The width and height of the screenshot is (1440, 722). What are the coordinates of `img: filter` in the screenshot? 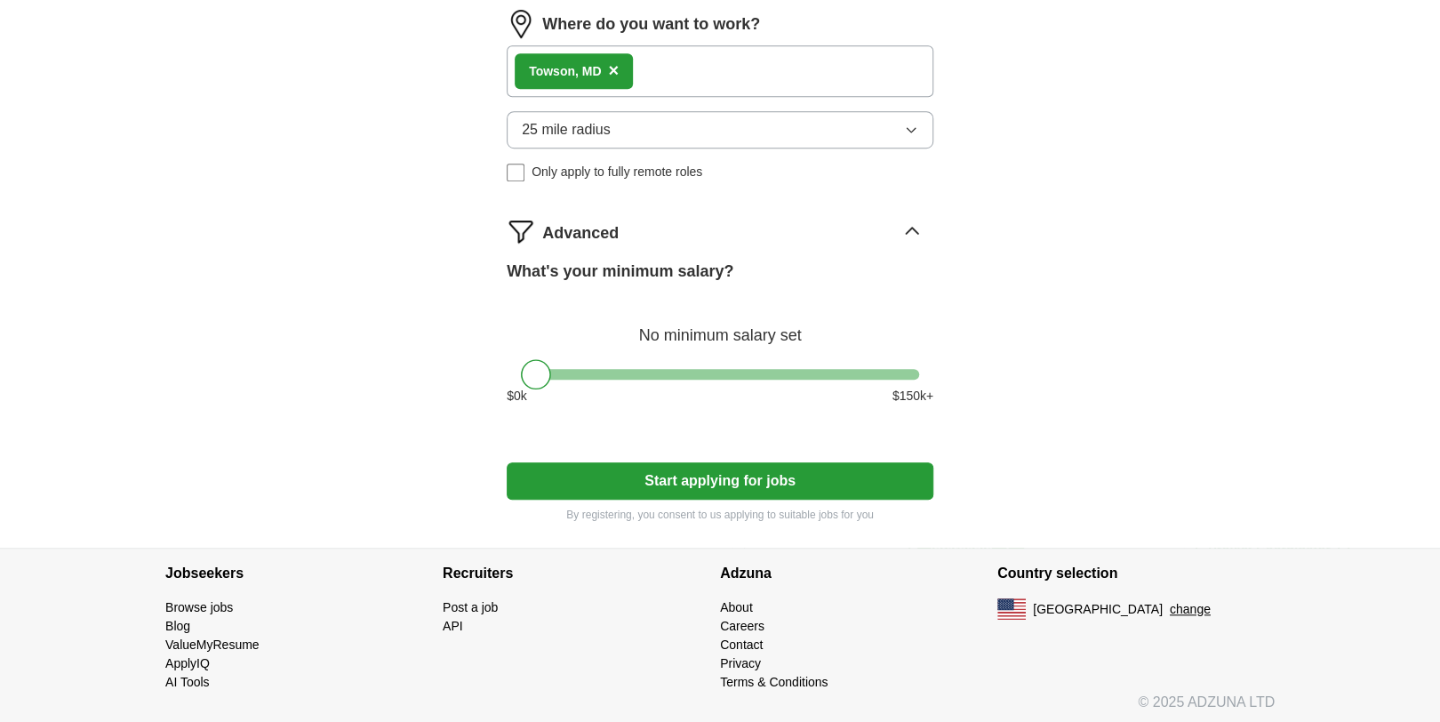 It's located at (521, 231).